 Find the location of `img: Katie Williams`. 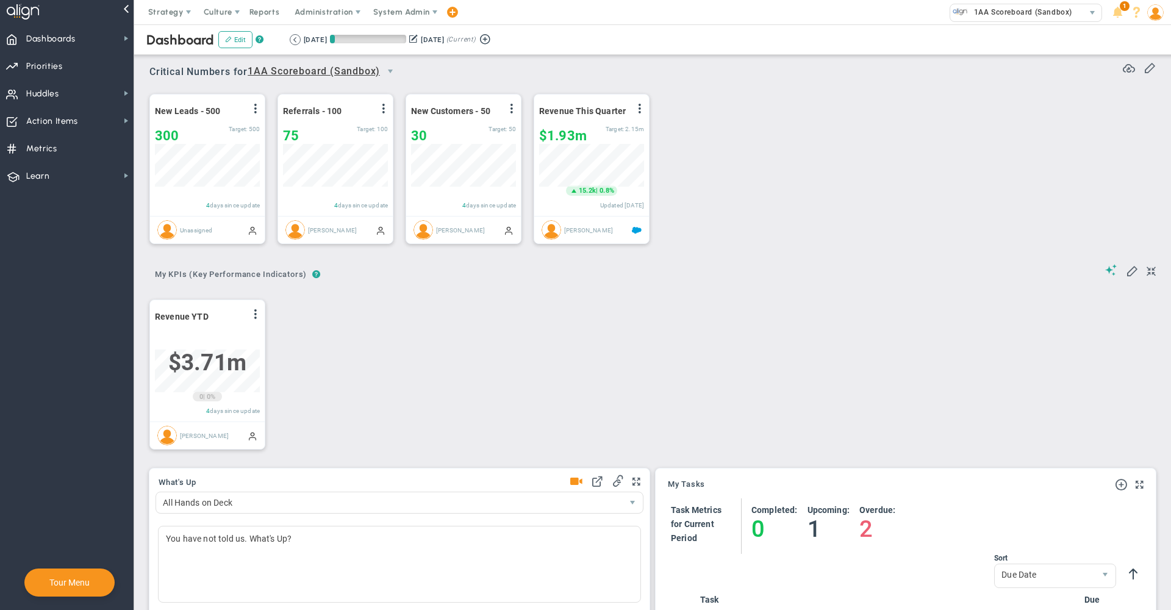

img: Katie Williams is located at coordinates (295, 230).